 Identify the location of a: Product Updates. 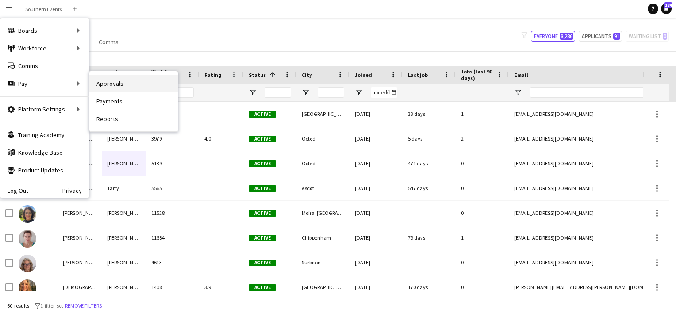
(45, 170).